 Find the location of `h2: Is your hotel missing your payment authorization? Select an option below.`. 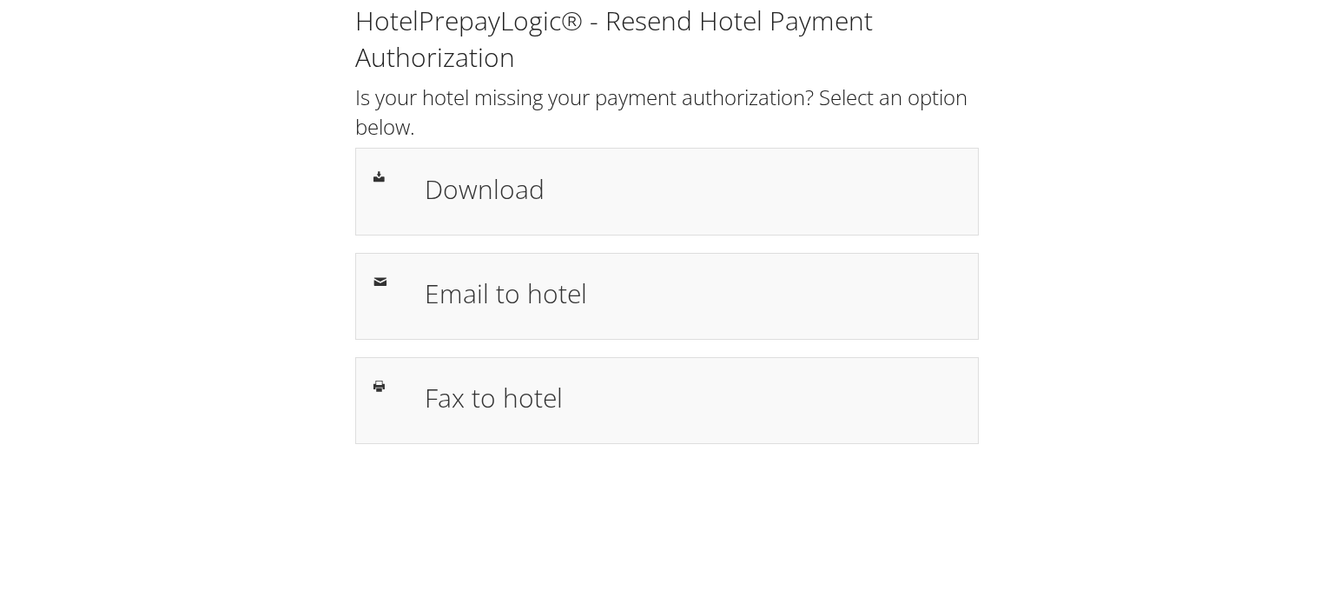

h2: Is your hotel missing your payment authorization? Select an option below. is located at coordinates (667, 111).